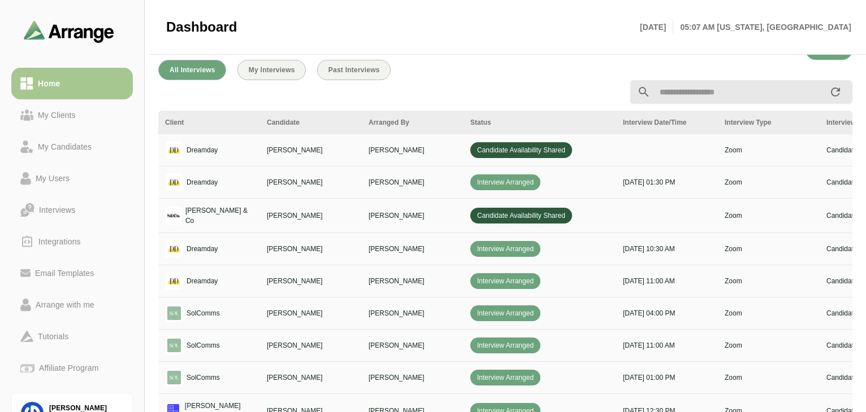 Image resolution: width=866 pixels, height=412 pixels. Describe the element at coordinates (64, 147) in the screenshot. I see `div: My Candidates` at that location.